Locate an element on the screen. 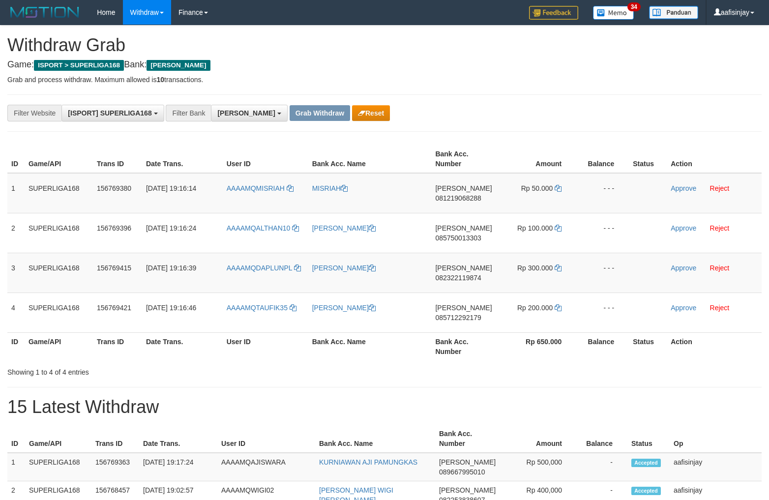 The width and height of the screenshot is (769, 500). td: AAAAMQAJISWARA is located at coordinates (266, 467).